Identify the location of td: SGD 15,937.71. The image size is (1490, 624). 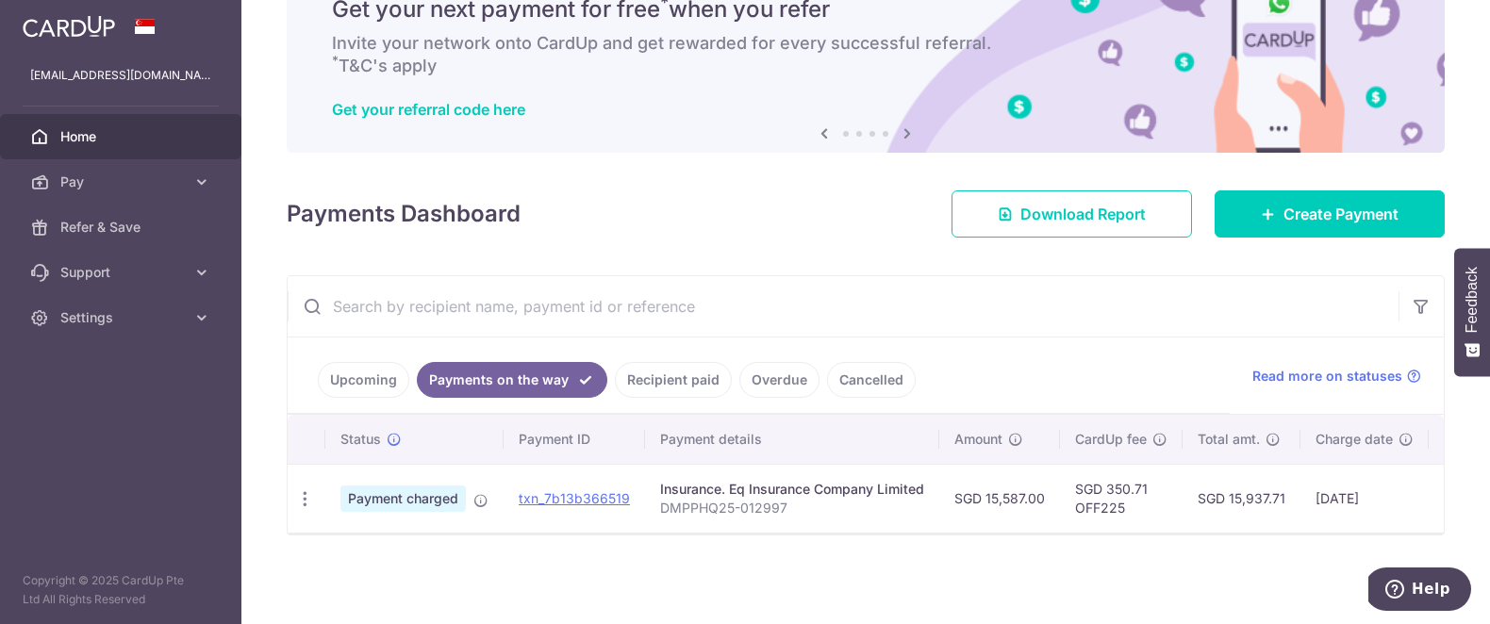
(1241, 498).